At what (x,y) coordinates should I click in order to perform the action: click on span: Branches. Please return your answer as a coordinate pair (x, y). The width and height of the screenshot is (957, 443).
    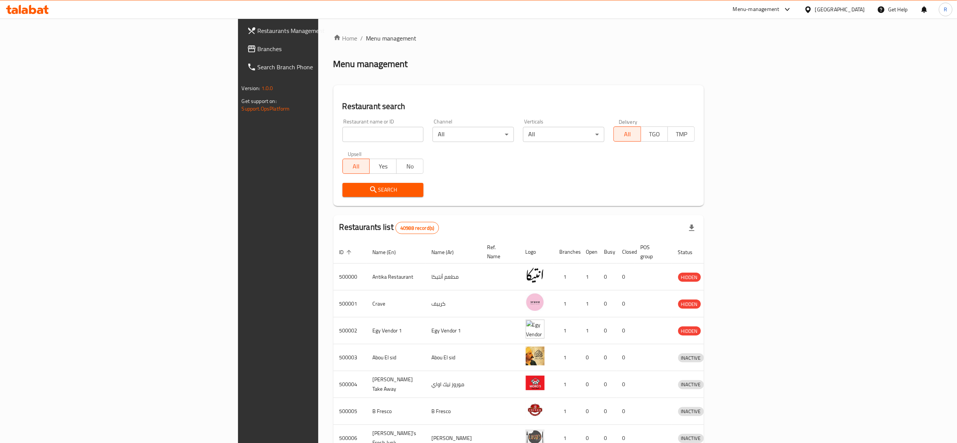
    Looking at the image, I should click on (325, 49).